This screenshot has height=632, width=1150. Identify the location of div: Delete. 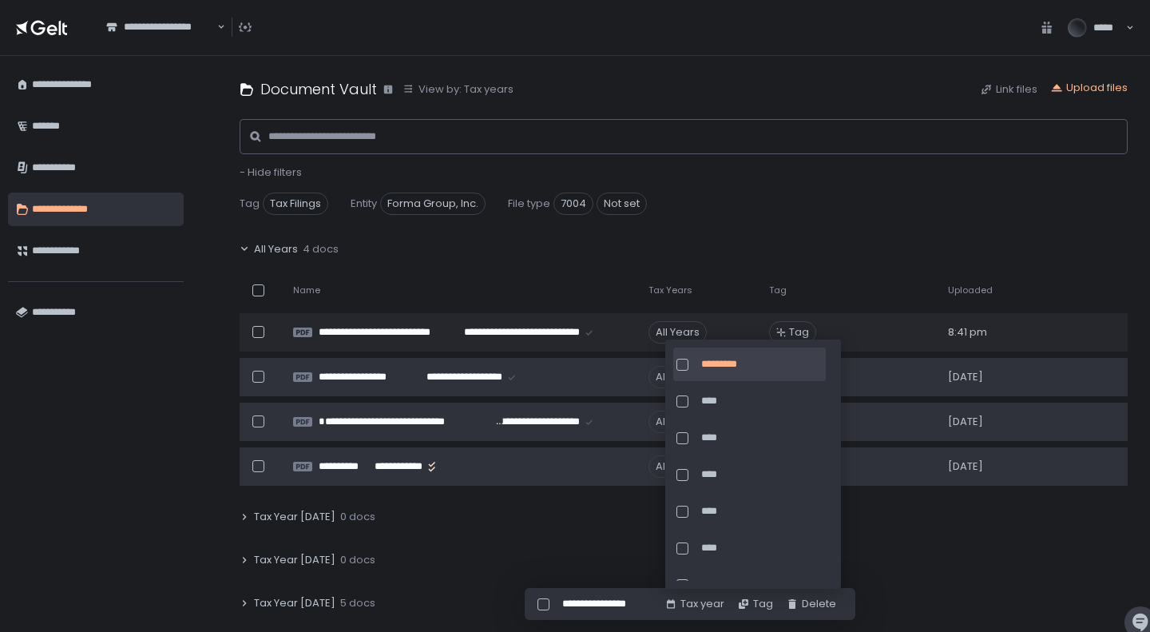
(811, 604).